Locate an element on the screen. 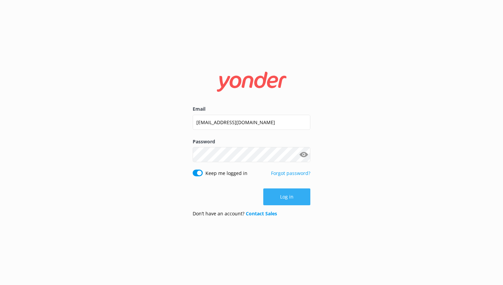  label: Keep me logged in is located at coordinates (226, 173).